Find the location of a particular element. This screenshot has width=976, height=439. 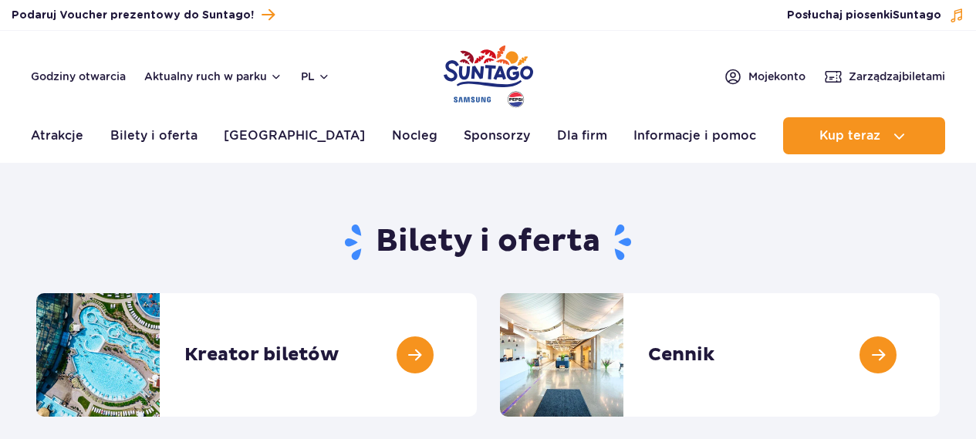

span: Moje konto is located at coordinates (777, 76).